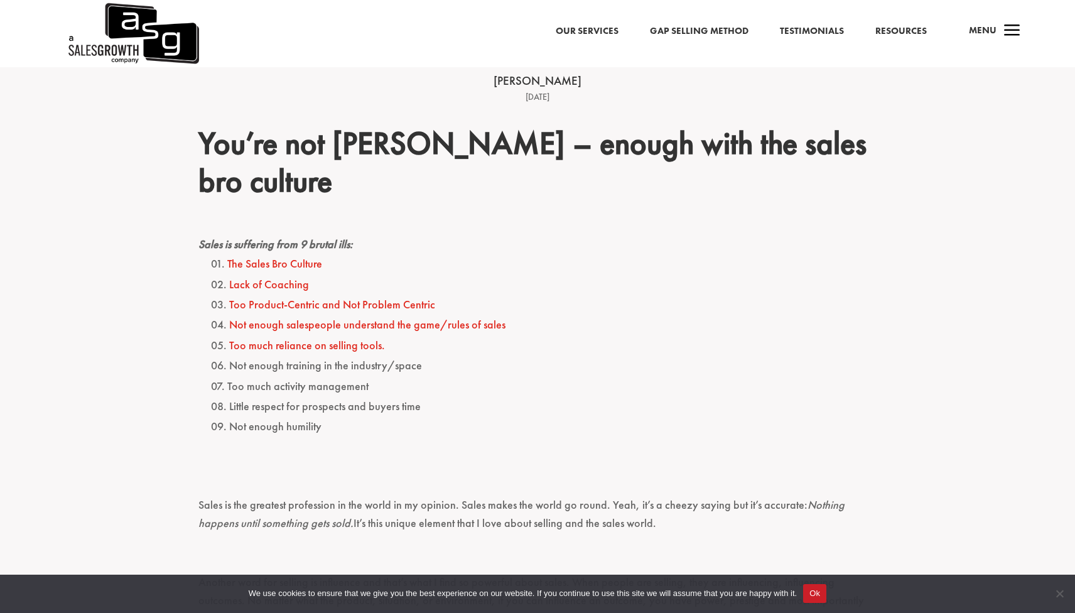 The image size is (1075, 613). Describe the element at coordinates (983, 30) in the screenshot. I see `span: Menu` at that location.